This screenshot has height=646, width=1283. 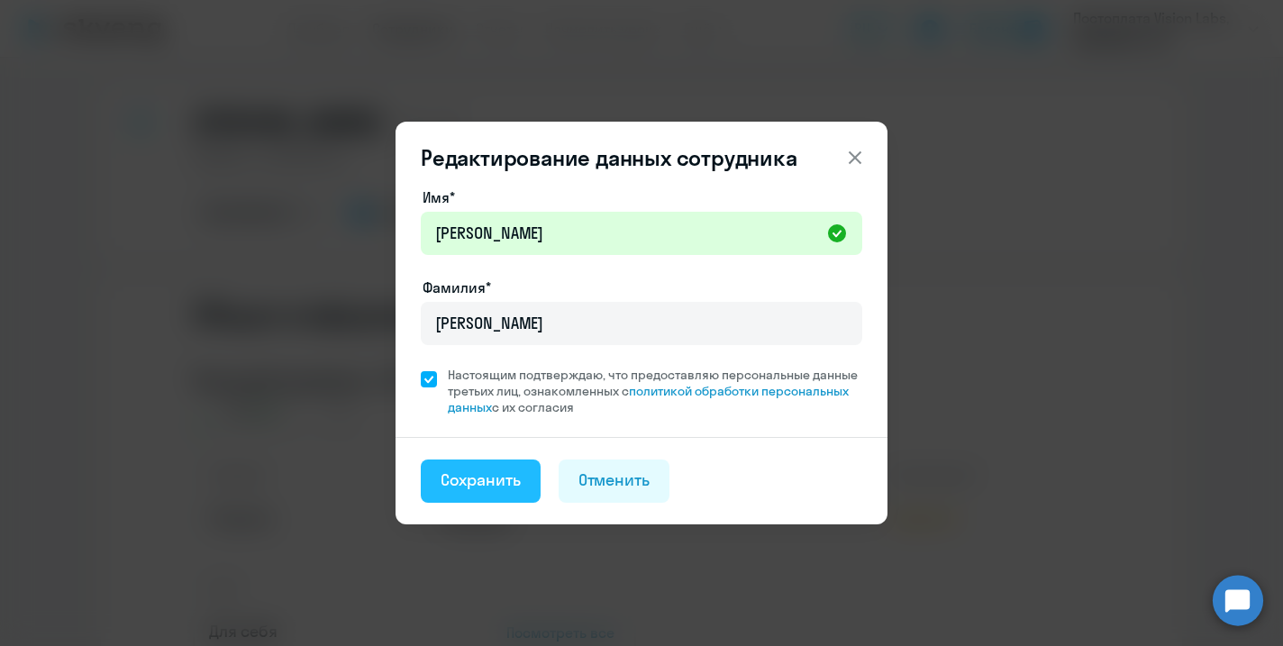 What do you see at coordinates (655, 391) in the screenshot?
I see `span: Настоящим подтверждаю, что предоставляю персональные данные третьих лиц, ознакомленных с с их сог...` at bounding box center [655, 391].